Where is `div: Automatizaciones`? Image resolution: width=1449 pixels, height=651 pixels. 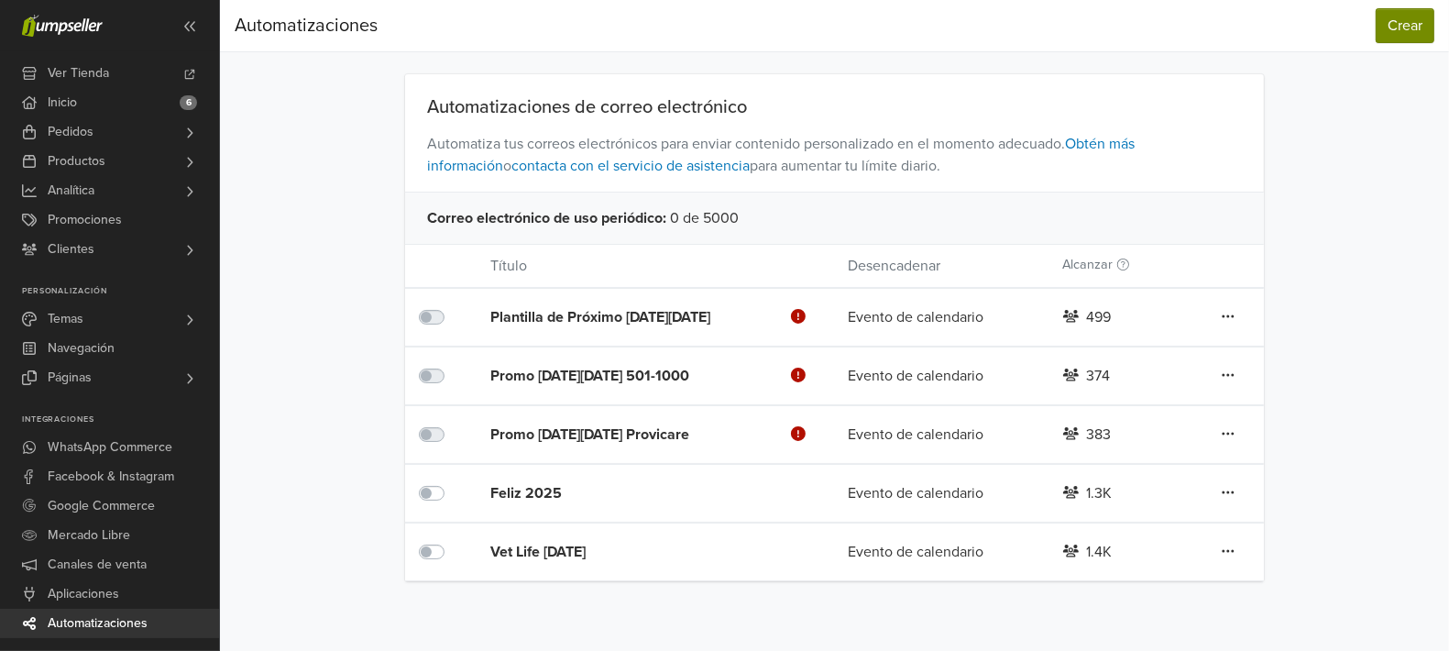
div: Automatizaciones is located at coordinates (306, 26).